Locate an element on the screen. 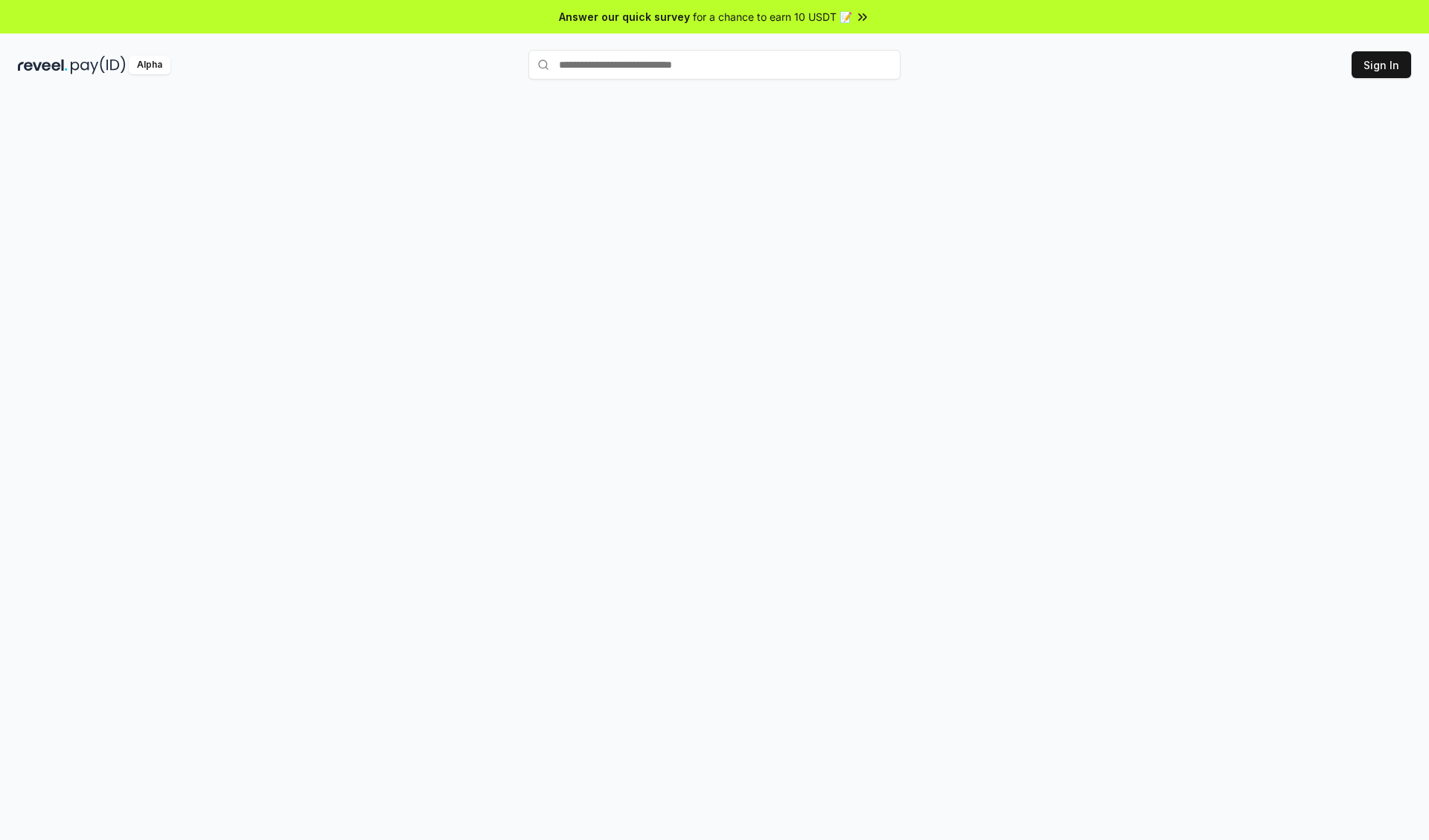  img: pay_id is located at coordinates (98, 64).